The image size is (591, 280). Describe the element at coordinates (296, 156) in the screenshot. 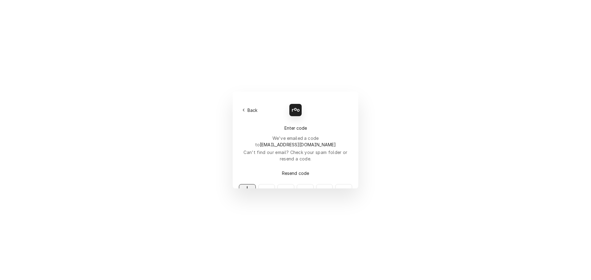

I see `div: Can't find our email? Check your spam folder or resend a code.` at that location.